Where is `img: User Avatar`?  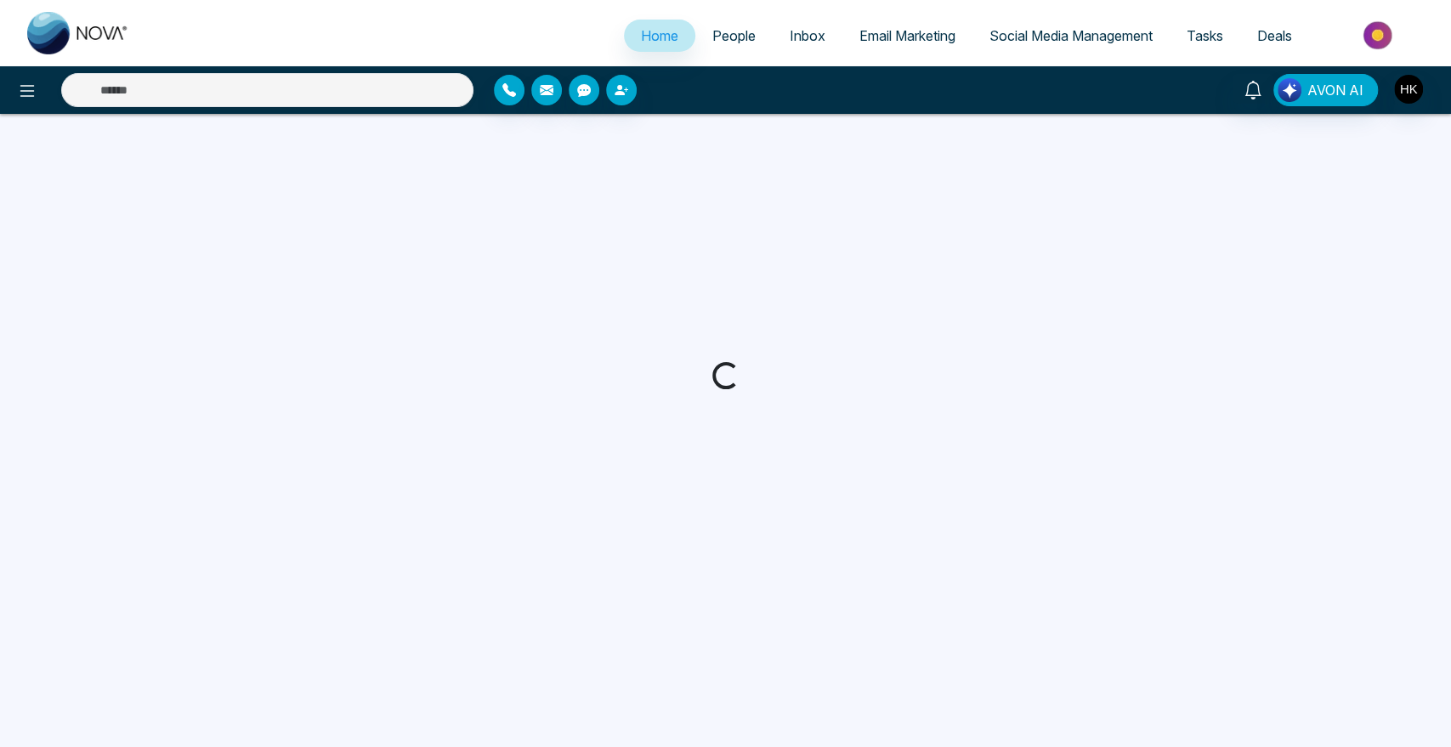
img: User Avatar is located at coordinates (1408, 89).